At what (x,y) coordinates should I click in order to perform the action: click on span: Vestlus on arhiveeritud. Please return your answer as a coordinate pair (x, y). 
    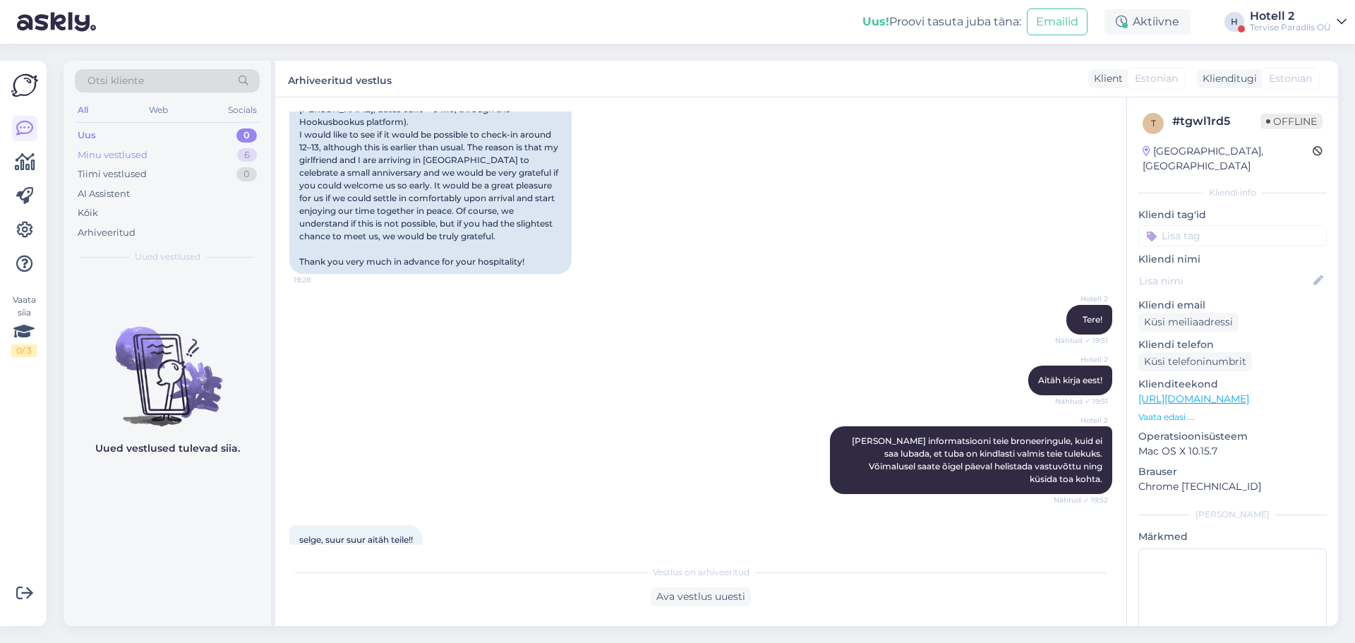
    Looking at the image, I should click on (701, 572).